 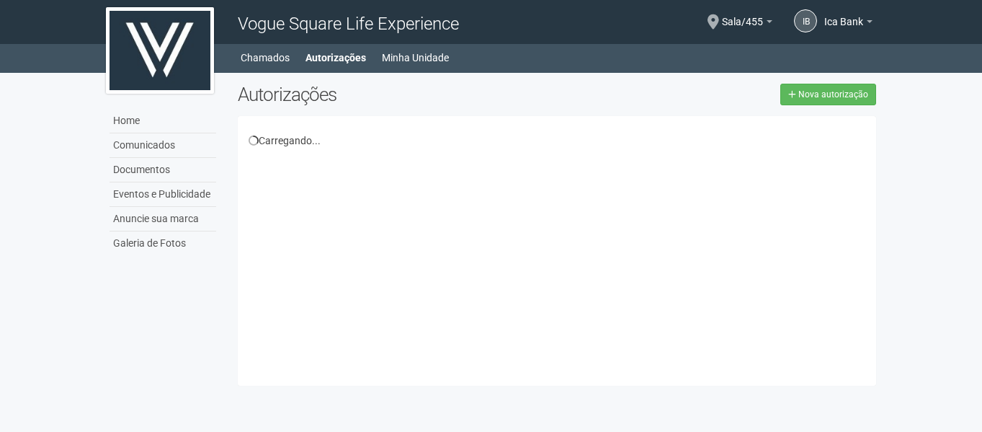 I want to click on h2: Autorizações, so click(x=392, y=94).